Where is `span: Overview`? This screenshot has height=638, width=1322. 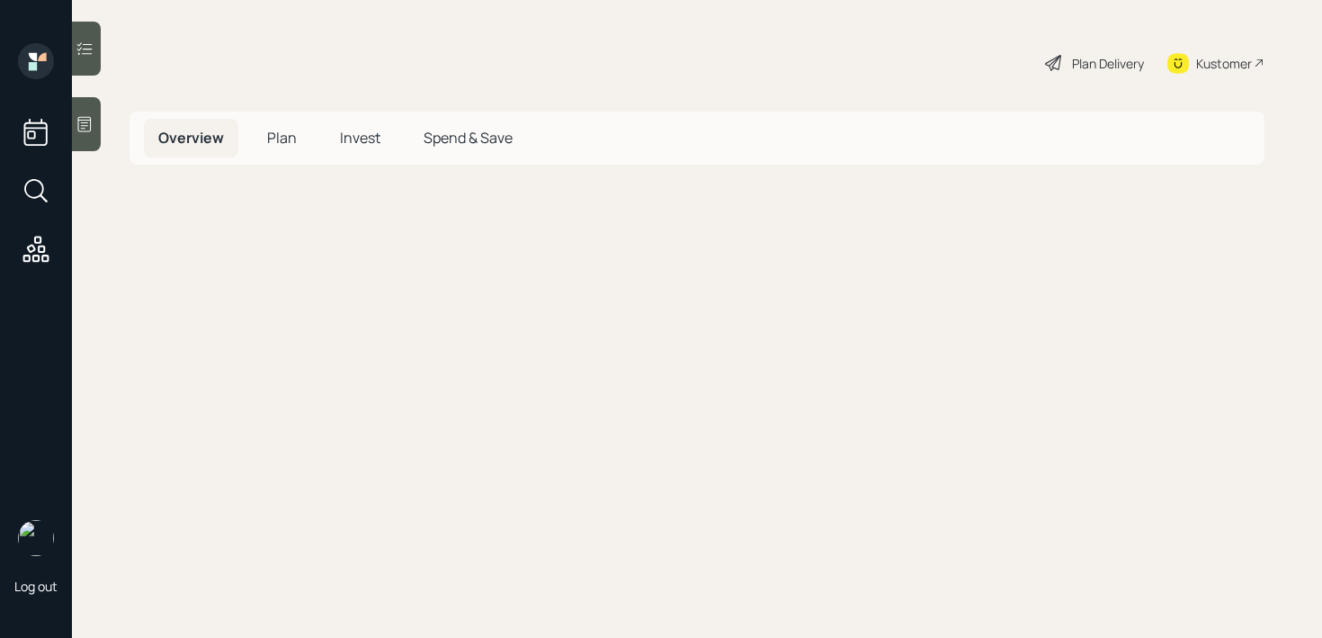
span: Overview is located at coordinates (191, 138).